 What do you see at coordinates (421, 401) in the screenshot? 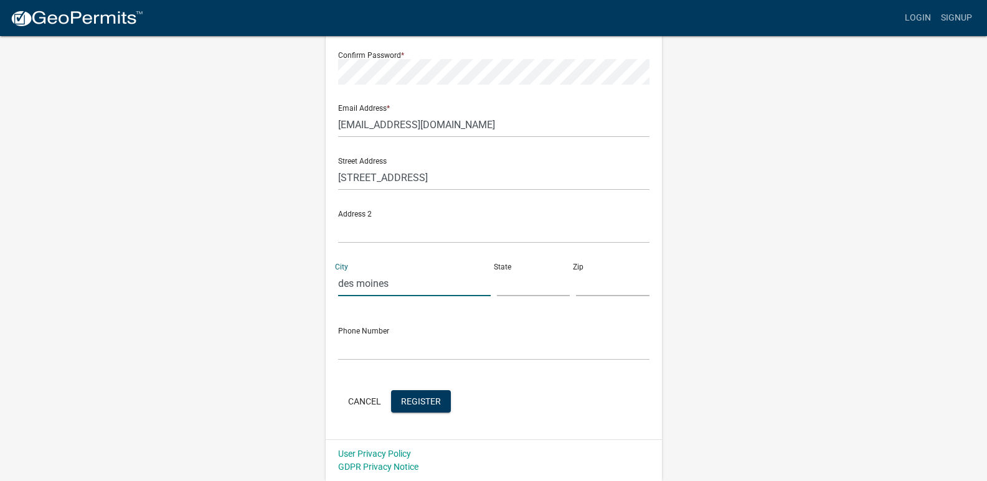
I see `span: Register` at bounding box center [421, 401].